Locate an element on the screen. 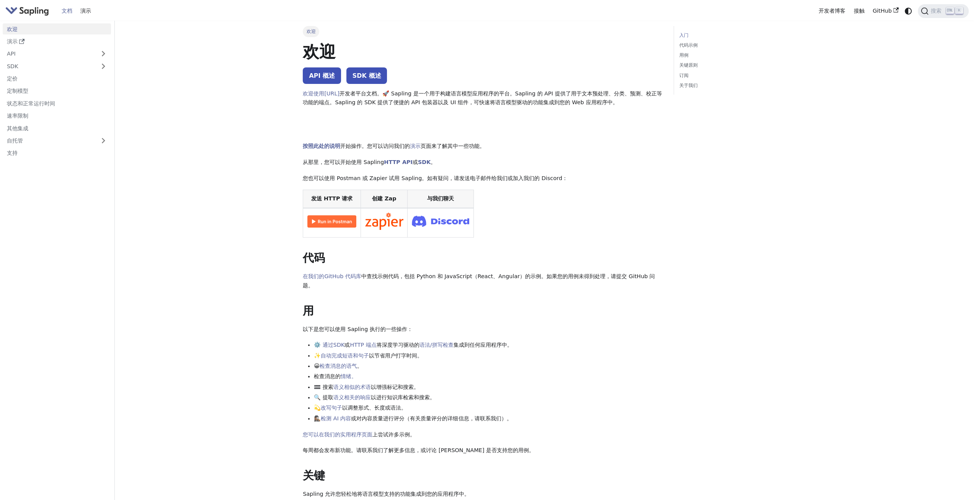 The height and width of the screenshot is (500, 974). font: 自托管 is located at coordinates (15, 141).